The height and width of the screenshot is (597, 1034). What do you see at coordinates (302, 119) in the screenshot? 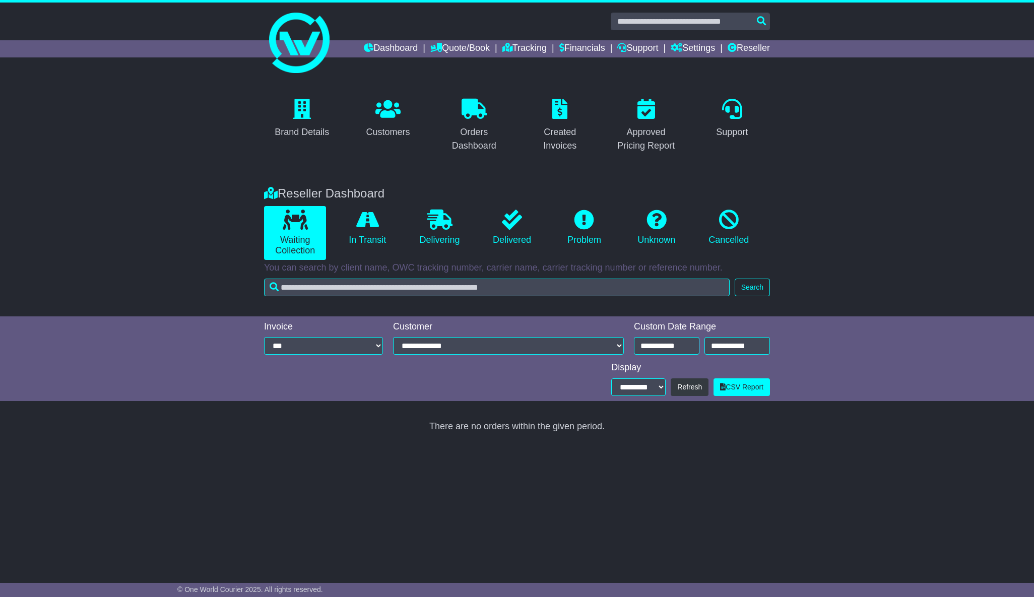
I see `a: Brand Details` at bounding box center [302, 119].